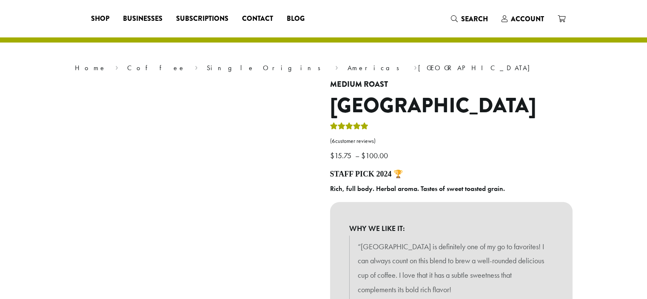  What do you see at coordinates (475, 19) in the screenshot?
I see `span: Search` at bounding box center [475, 19].